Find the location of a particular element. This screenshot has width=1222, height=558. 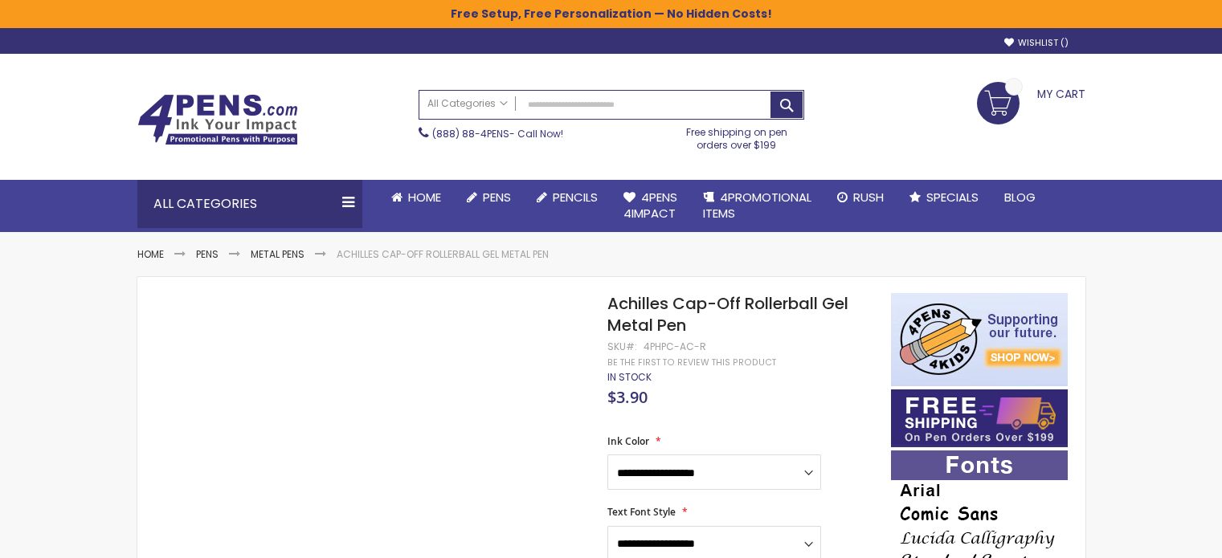

span: In stock is located at coordinates (629, 377).